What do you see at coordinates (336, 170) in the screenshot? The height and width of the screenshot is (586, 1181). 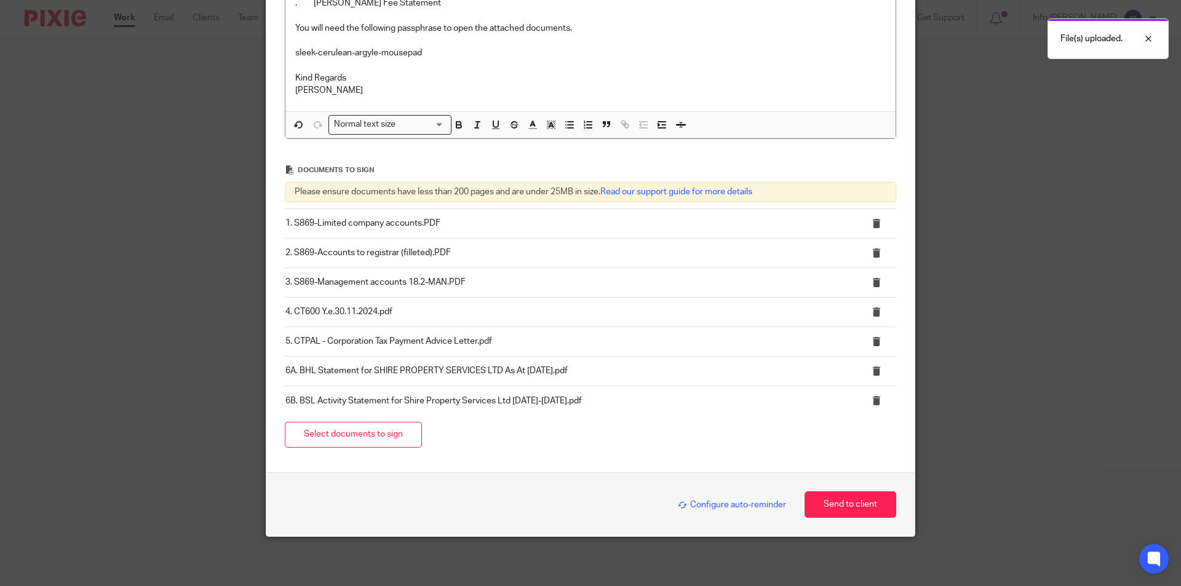 I see `span: Documents to sign` at bounding box center [336, 170].